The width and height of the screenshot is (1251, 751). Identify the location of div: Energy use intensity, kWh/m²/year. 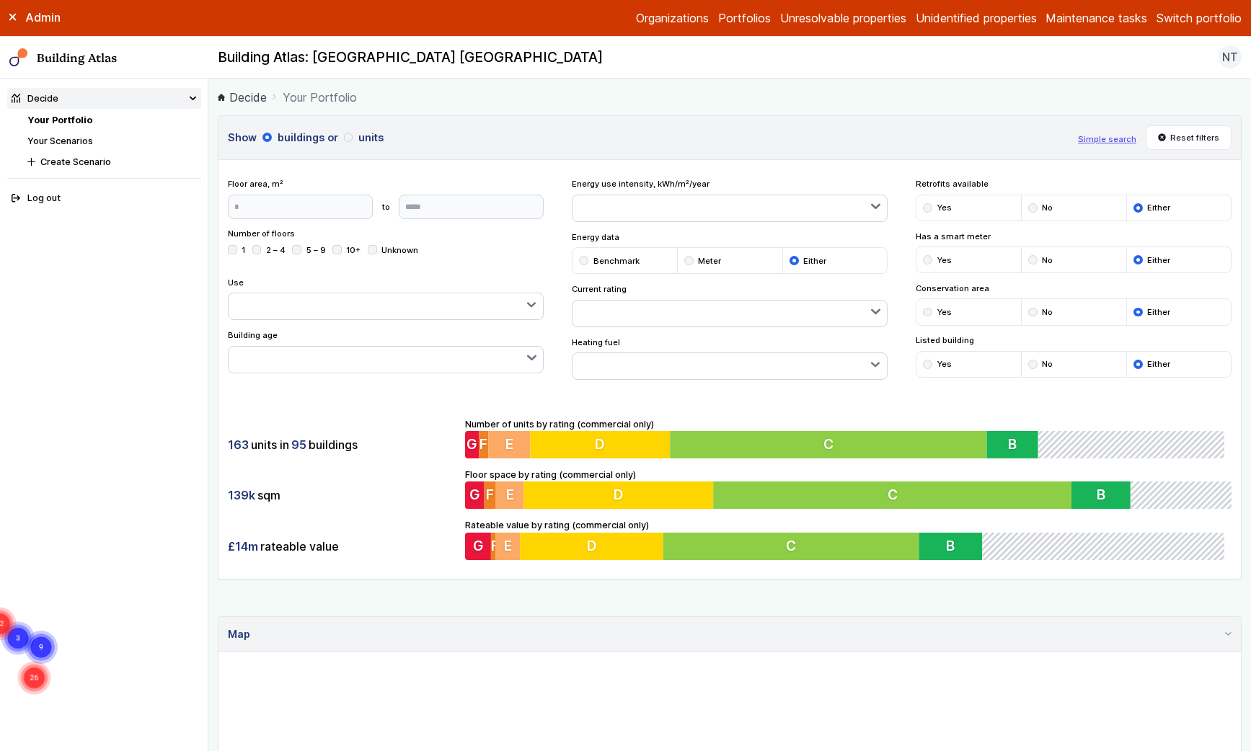
(730, 200).